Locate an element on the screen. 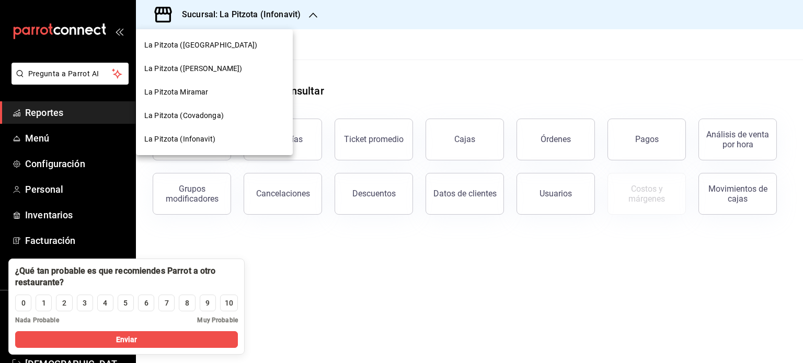 This screenshot has height=363, width=803. span: Enviar is located at coordinates (127, 340).